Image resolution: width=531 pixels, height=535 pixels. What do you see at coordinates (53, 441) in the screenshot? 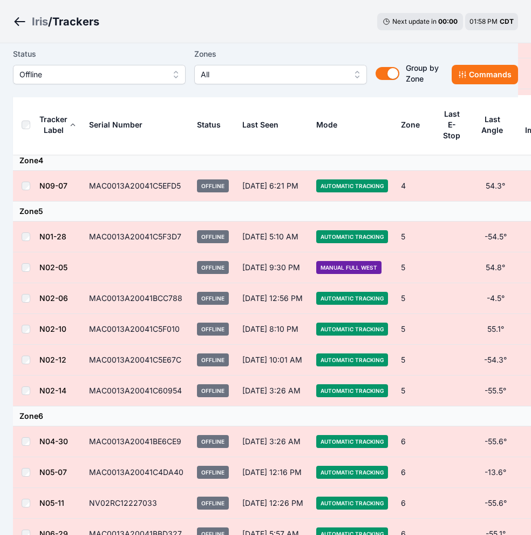
I see `a: N04-30` at bounding box center [53, 441].